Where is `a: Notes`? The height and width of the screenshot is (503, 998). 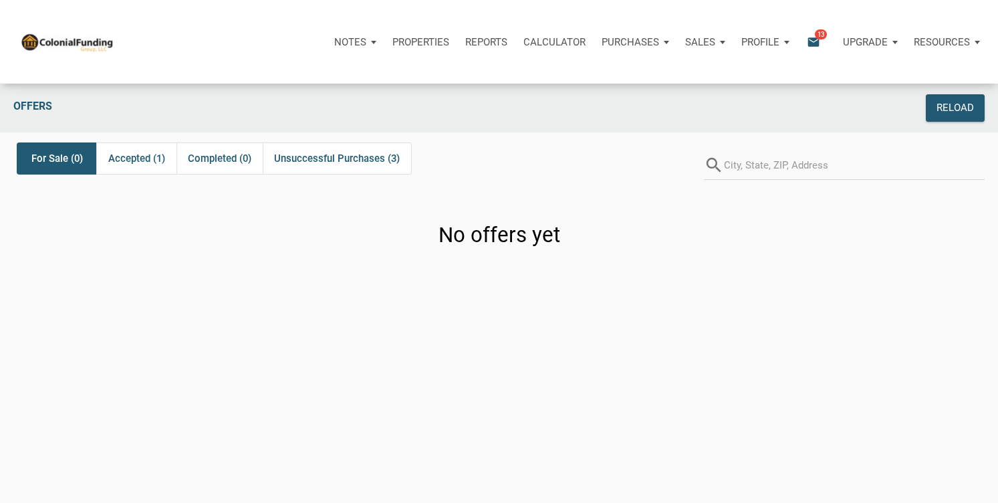
a: Notes is located at coordinates (355, 42).